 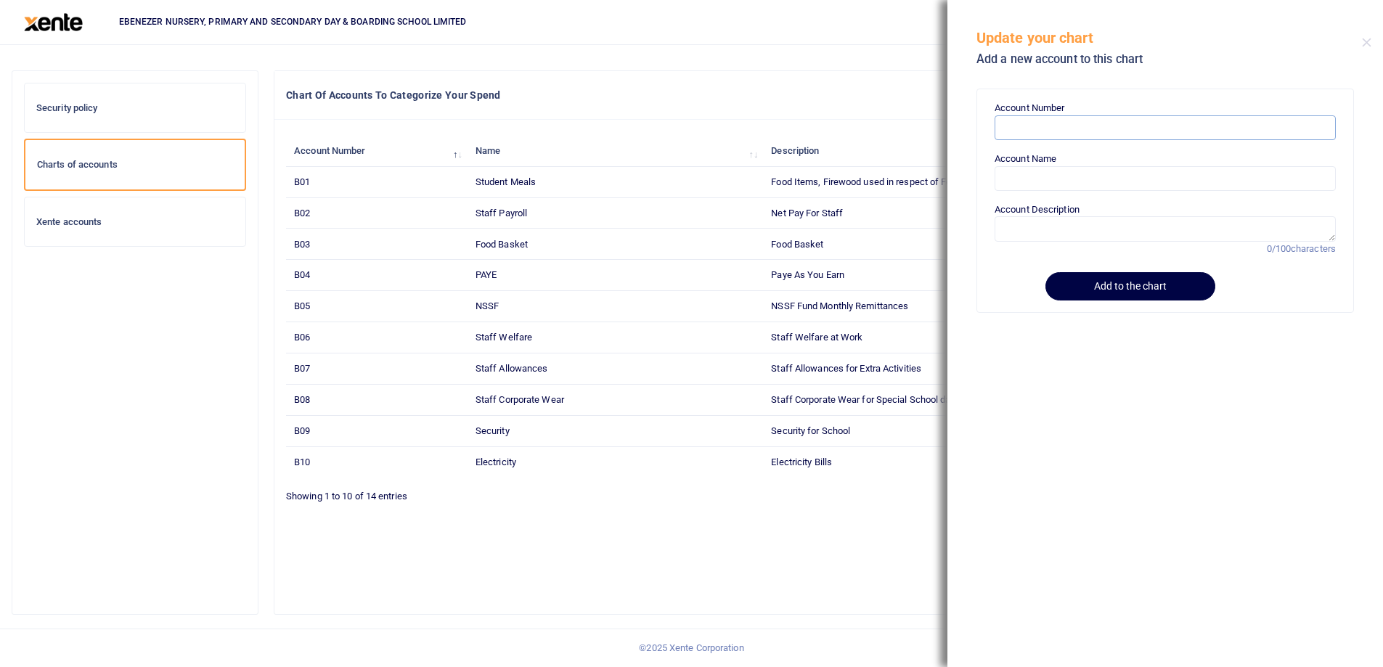 I want to click on label: Account Description, so click(x=1036, y=210).